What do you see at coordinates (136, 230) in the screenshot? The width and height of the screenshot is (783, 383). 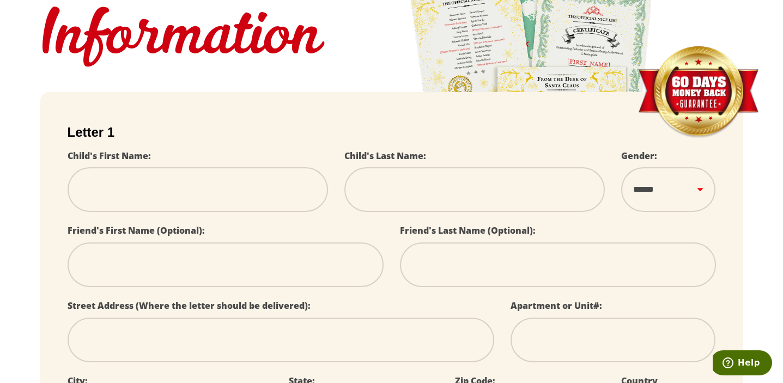 I see `label: Friend's First Name (Optional):` at bounding box center [136, 230].